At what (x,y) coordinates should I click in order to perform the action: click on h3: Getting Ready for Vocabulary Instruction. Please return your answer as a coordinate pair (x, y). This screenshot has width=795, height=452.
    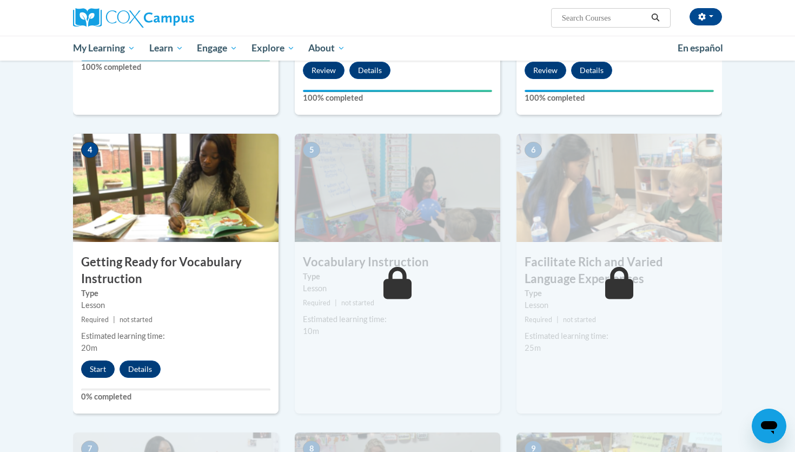
    Looking at the image, I should click on (176, 270).